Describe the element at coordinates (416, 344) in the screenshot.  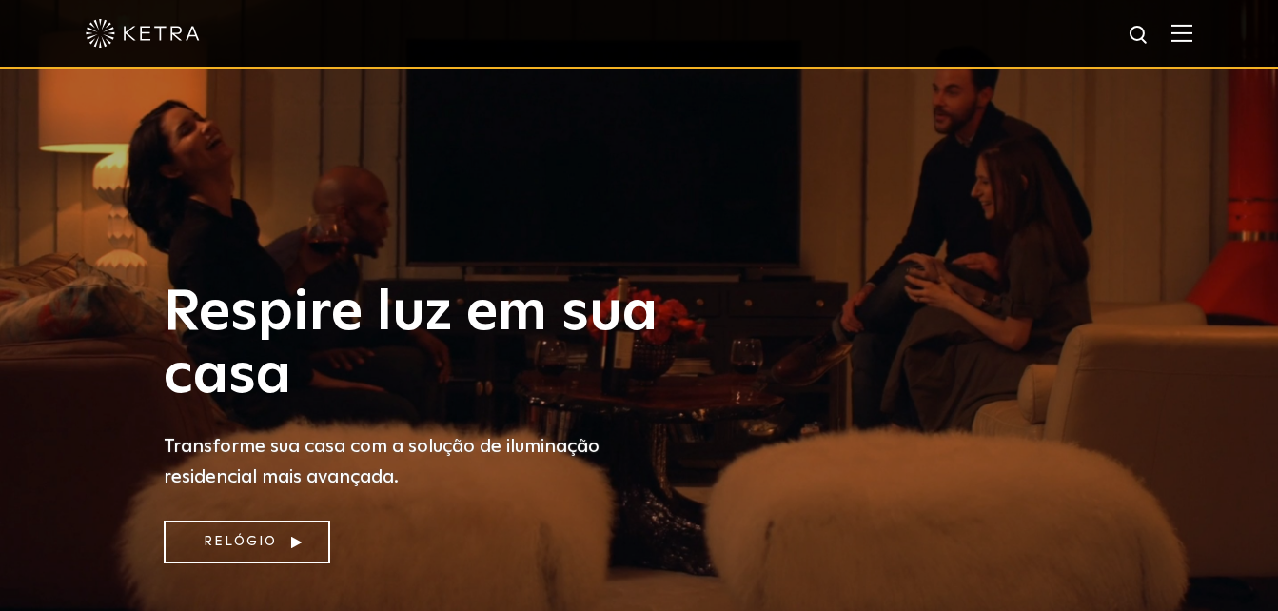
I see `h1: Respire luz em sua casa` at that location.